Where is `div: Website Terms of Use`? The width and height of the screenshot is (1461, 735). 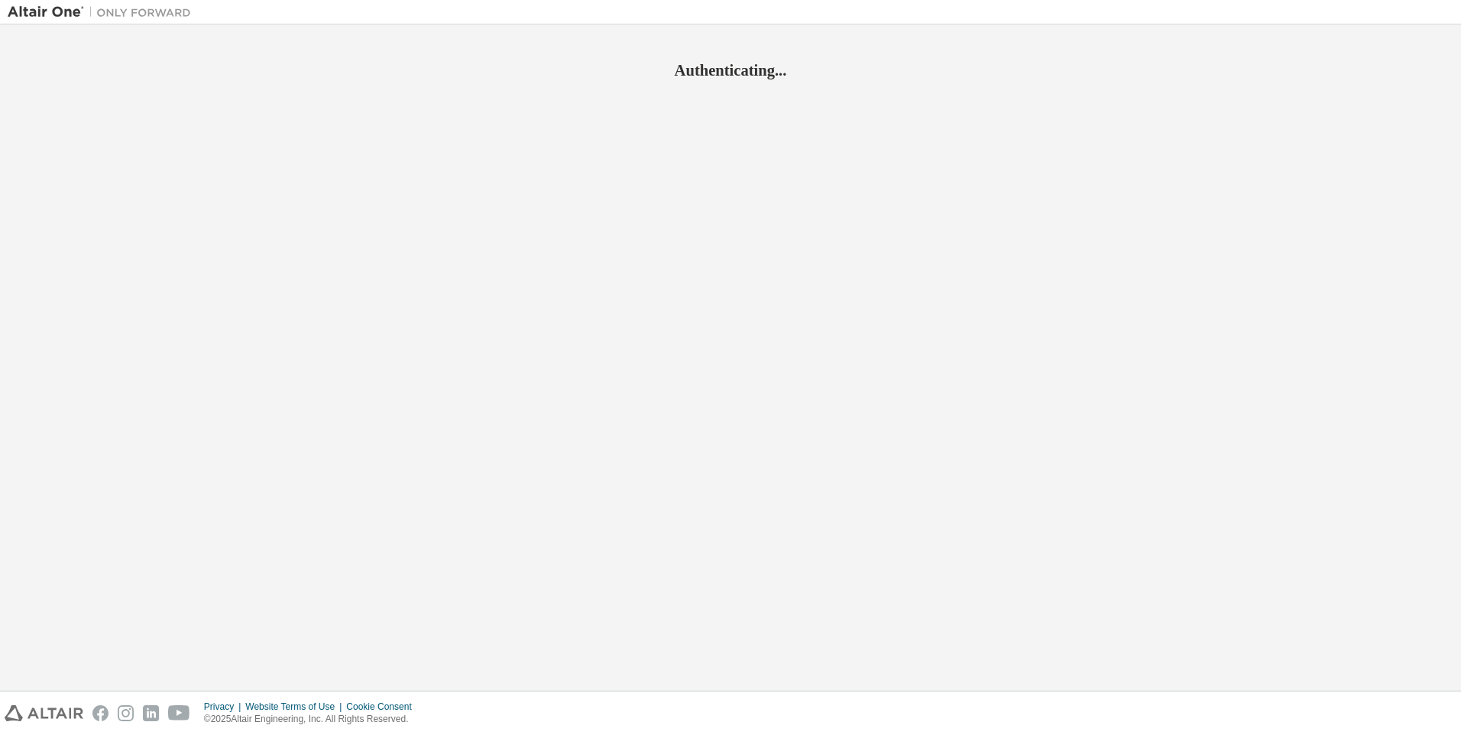 div: Website Terms of Use is located at coordinates (296, 707).